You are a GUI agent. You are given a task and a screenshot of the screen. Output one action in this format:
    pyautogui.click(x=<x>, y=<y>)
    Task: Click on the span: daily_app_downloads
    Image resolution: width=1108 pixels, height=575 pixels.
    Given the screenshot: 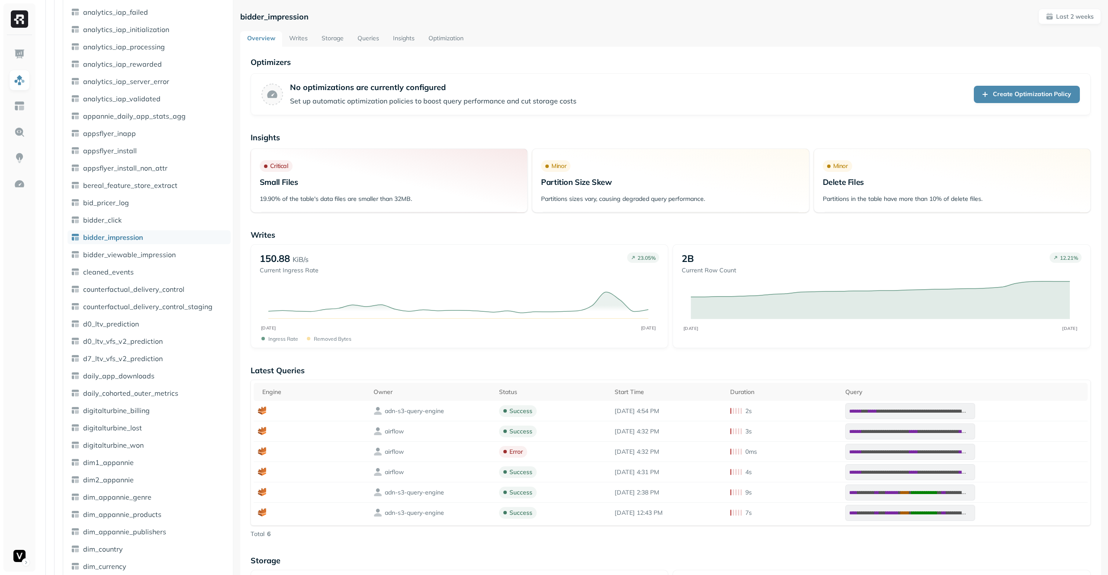 What is the action you would take?
    pyautogui.click(x=119, y=376)
    